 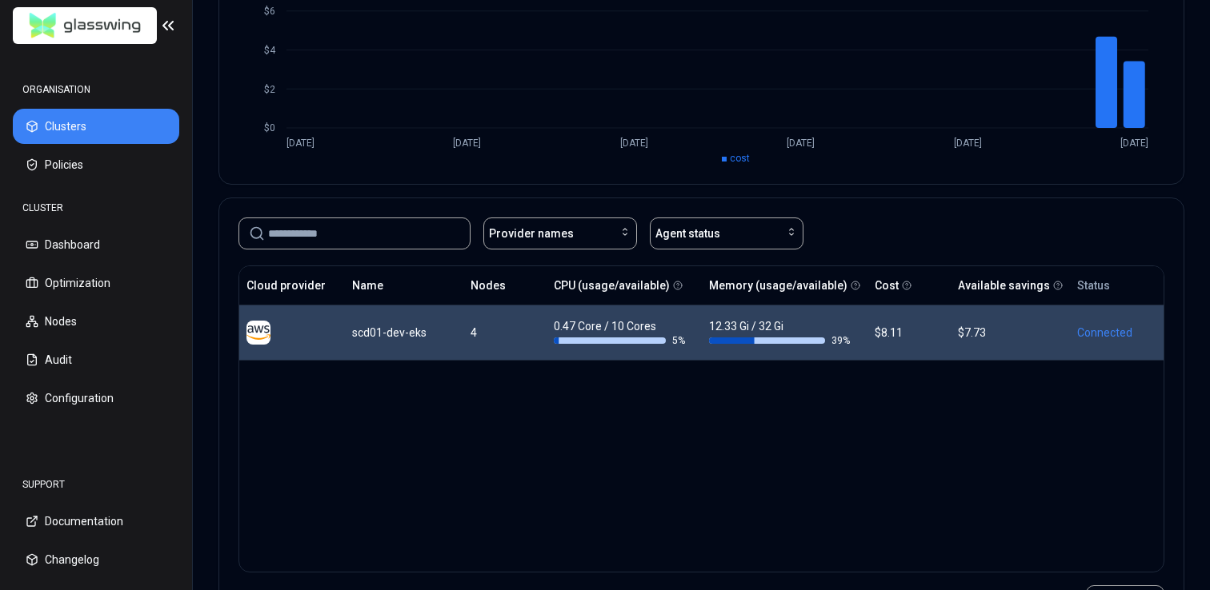 I want to click on button: Documentation, so click(x=96, y=522).